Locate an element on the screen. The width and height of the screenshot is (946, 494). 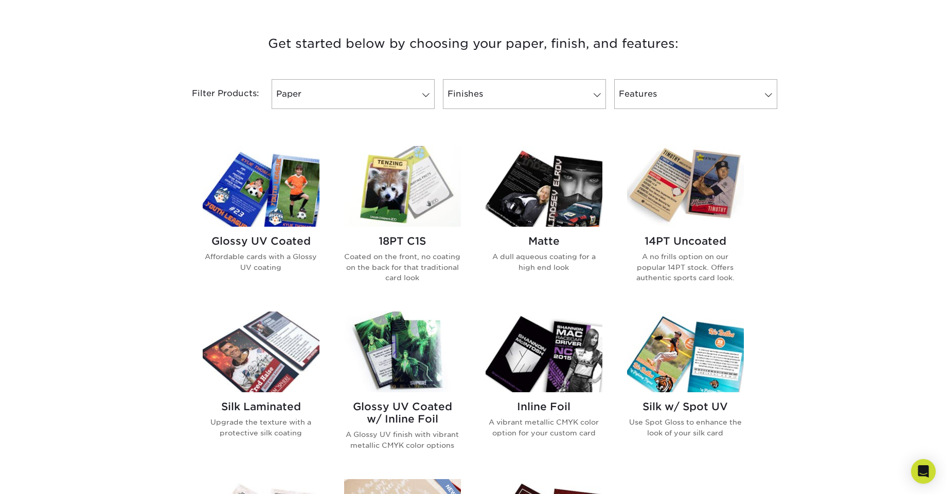
img: Silk w/ Spot UV Trading Cards is located at coordinates (685, 352).